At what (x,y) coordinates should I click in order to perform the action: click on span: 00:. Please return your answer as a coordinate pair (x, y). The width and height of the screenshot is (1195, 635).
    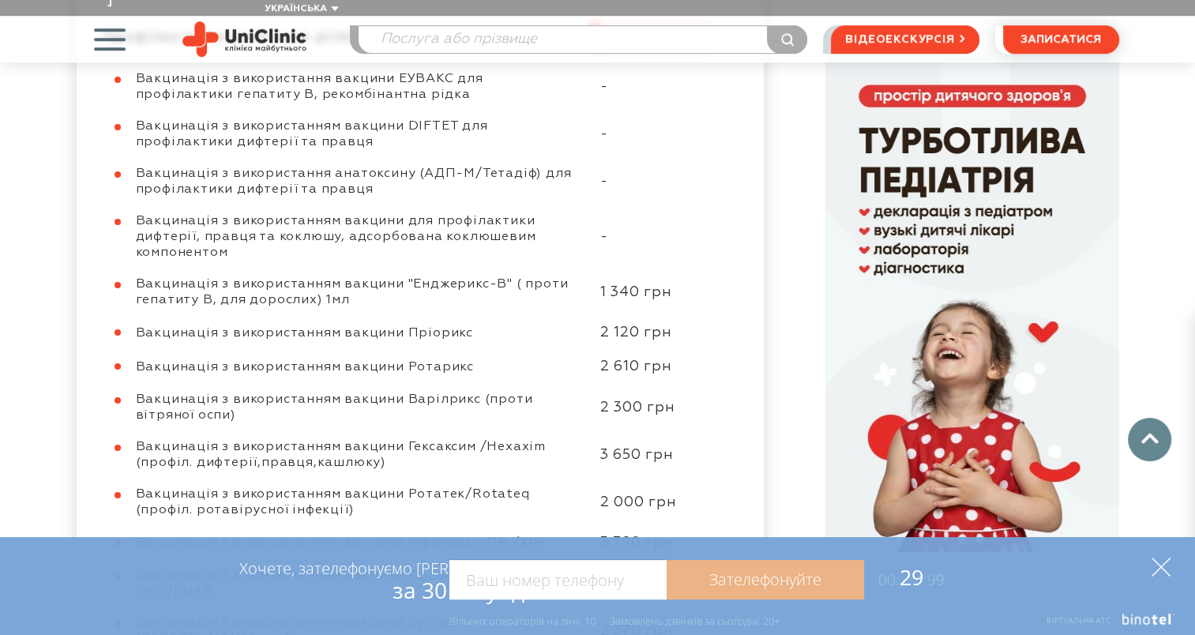
    Looking at the image, I should click on (889, 580).